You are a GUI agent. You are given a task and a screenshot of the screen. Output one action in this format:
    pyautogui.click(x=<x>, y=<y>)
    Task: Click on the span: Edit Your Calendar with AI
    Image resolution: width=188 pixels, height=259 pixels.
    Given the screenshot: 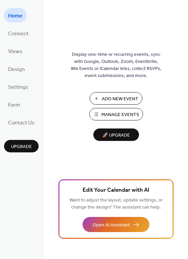 What is the action you would take?
    pyautogui.click(x=116, y=190)
    